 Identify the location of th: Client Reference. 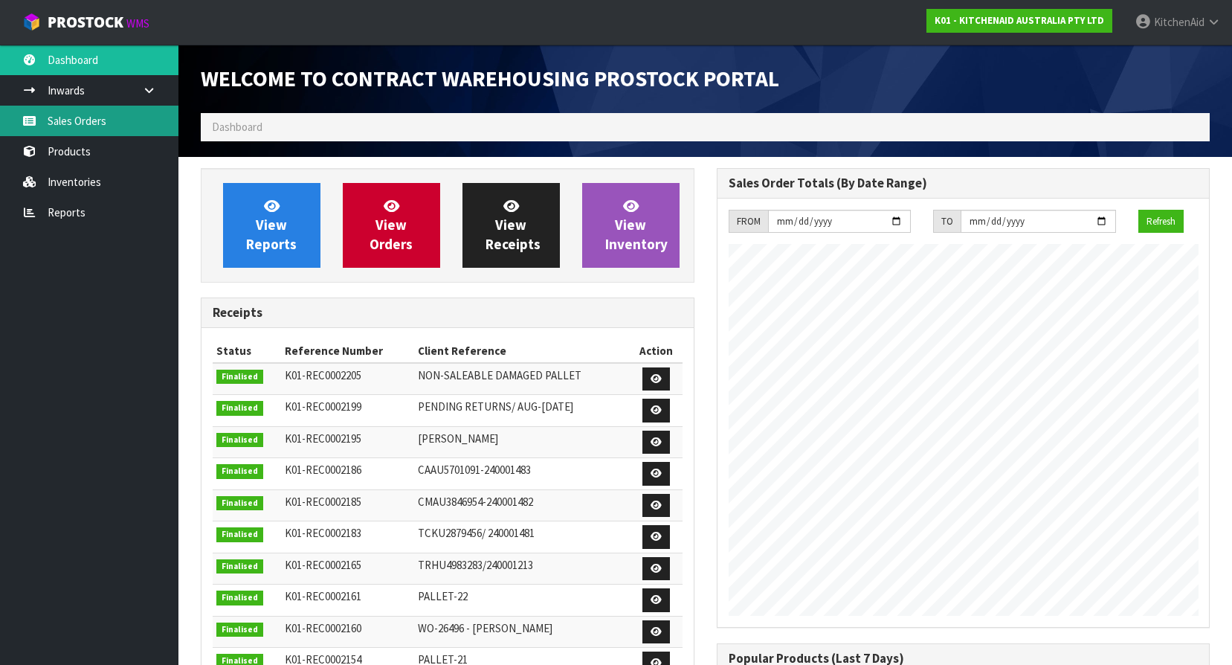
(522, 351).